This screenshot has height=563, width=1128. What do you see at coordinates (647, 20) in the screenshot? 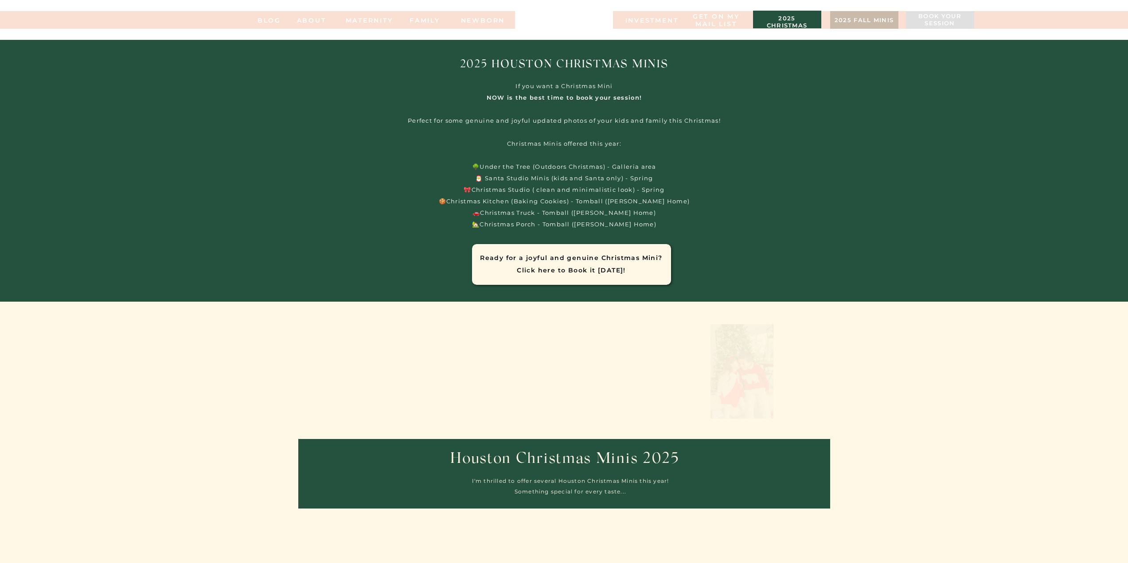
I see `nav: INVESTMENT` at bounding box center [647, 20].